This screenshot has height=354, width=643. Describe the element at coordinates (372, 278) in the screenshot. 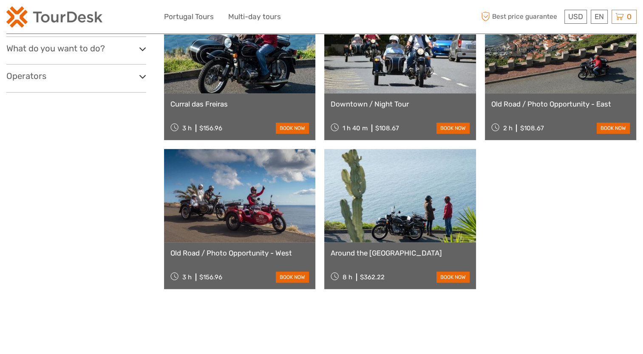

I see `div: $362.22` at that location.